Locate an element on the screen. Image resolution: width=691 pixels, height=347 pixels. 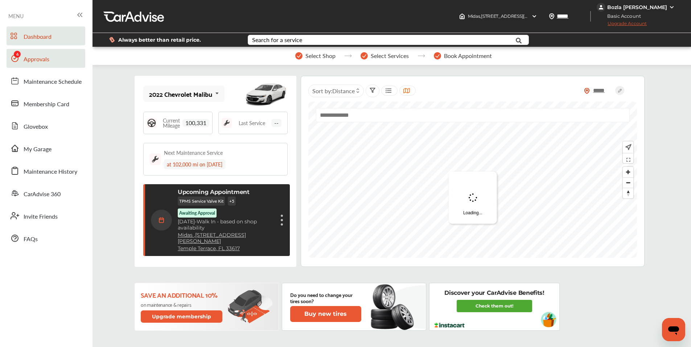
a: Temple Terrace, FL 33617 is located at coordinates (209, 249).